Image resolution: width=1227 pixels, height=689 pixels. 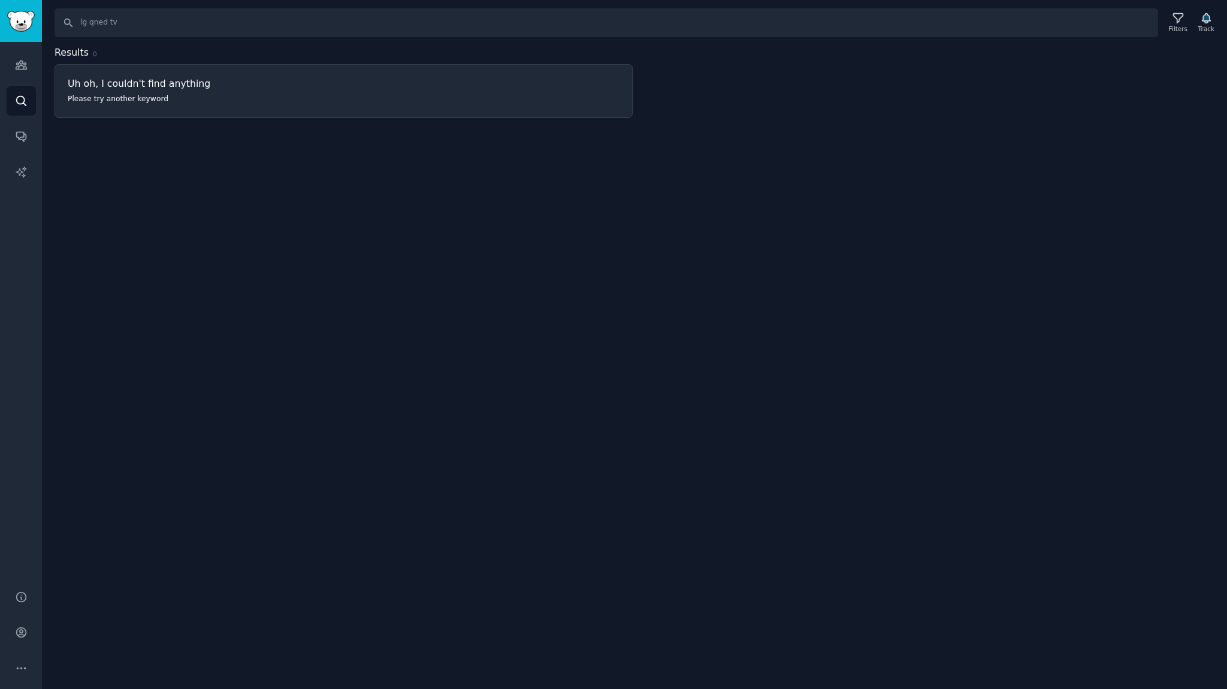 What do you see at coordinates (1206, 29) in the screenshot?
I see `div: Track` at bounding box center [1206, 29].